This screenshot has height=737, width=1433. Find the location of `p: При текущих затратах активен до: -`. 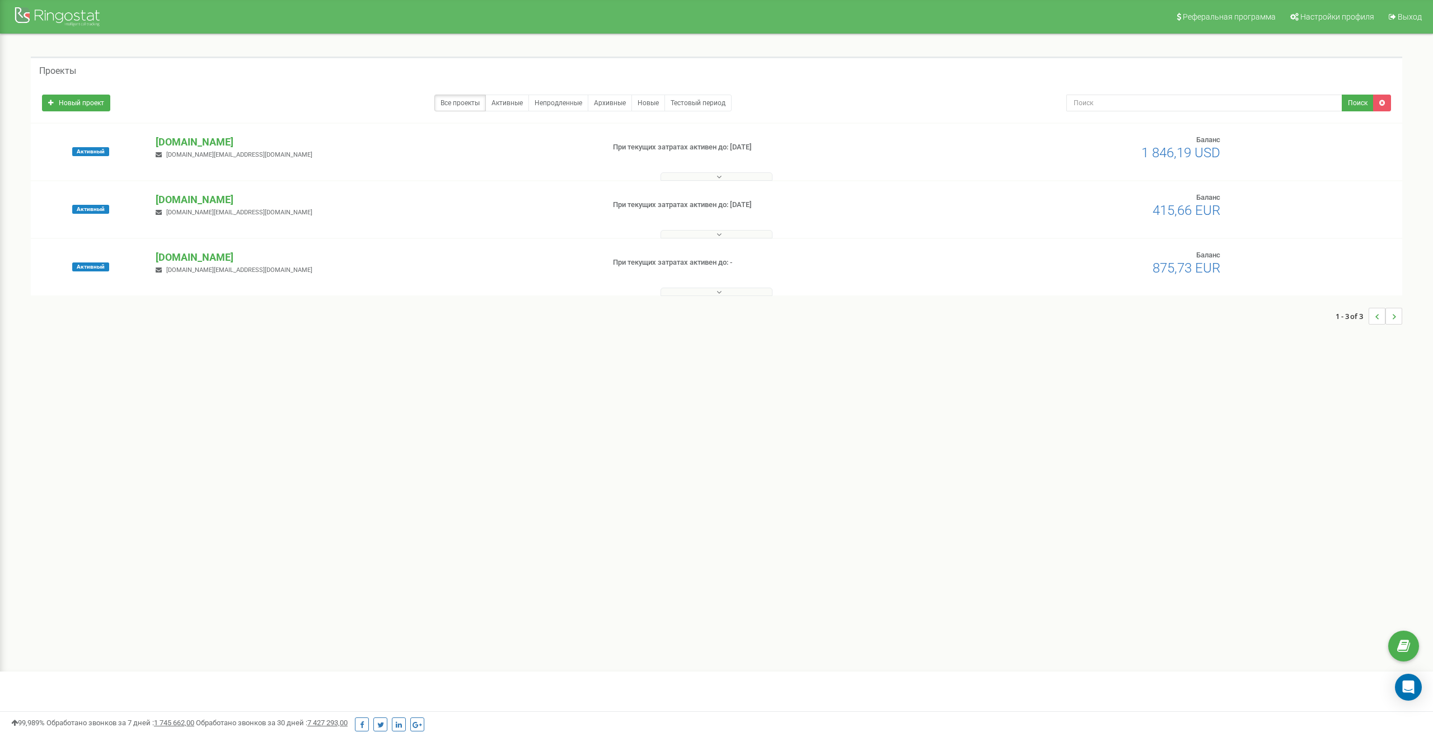

p: При текущих затратах активен до: - is located at coordinates (775, 263).